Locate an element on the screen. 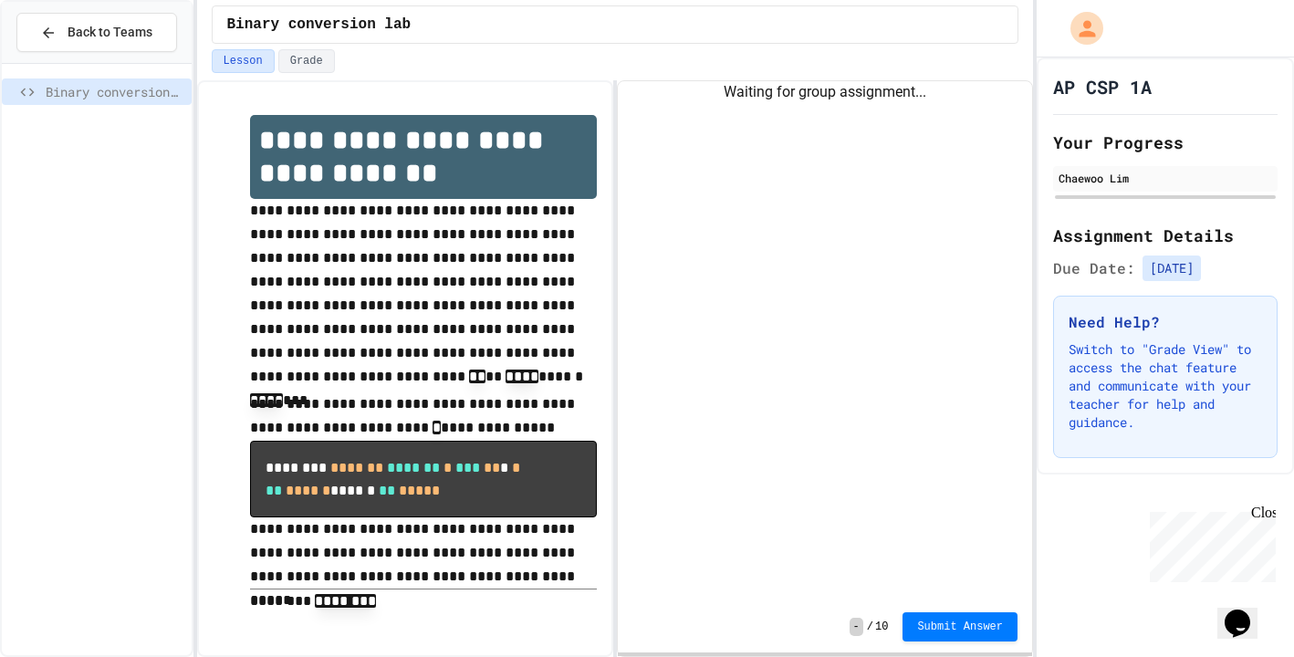 Image resolution: width=1294 pixels, height=657 pixels. span: Due Date: is located at coordinates (1094, 268).